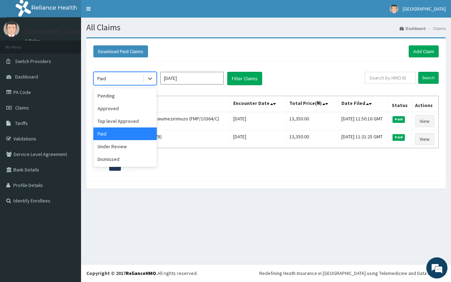 The height and width of the screenshot is (282, 451). Describe the element at coordinates (258, 104) in the screenshot. I see `th: Encounter Date` at that location.